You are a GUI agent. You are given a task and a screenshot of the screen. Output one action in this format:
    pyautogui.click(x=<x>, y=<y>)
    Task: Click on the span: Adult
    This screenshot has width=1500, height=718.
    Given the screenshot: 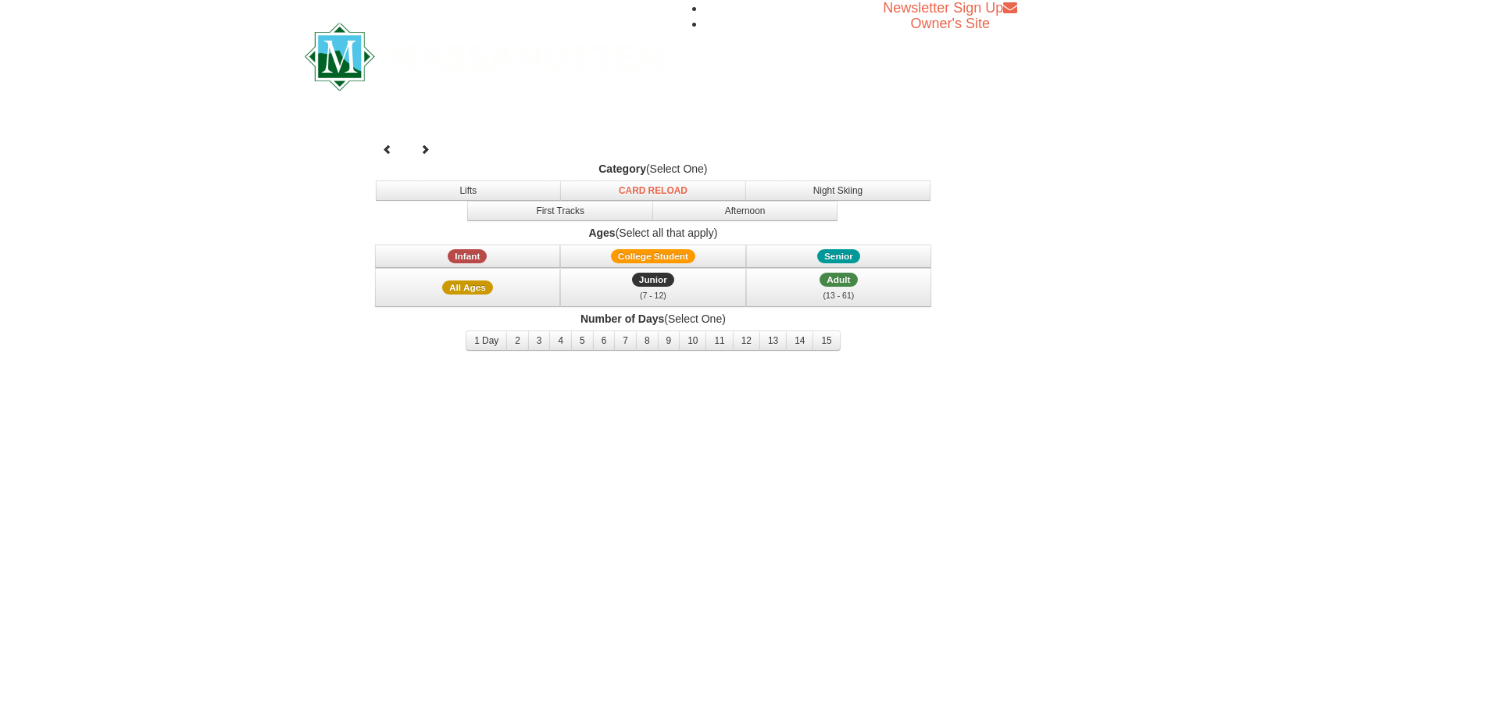 What is the action you would take?
    pyautogui.click(x=838, y=280)
    